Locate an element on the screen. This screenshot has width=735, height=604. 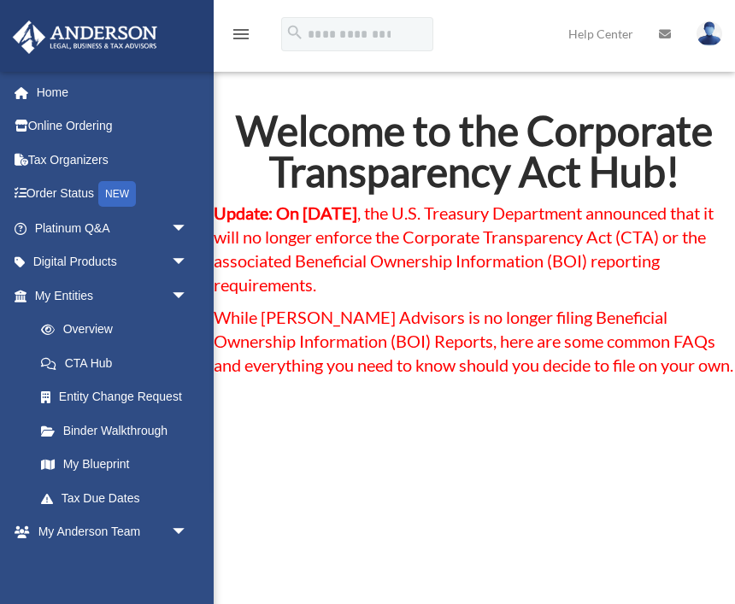
h2: Welcome to the Corporate Transparency Act Hub! is located at coordinates (474, 156).